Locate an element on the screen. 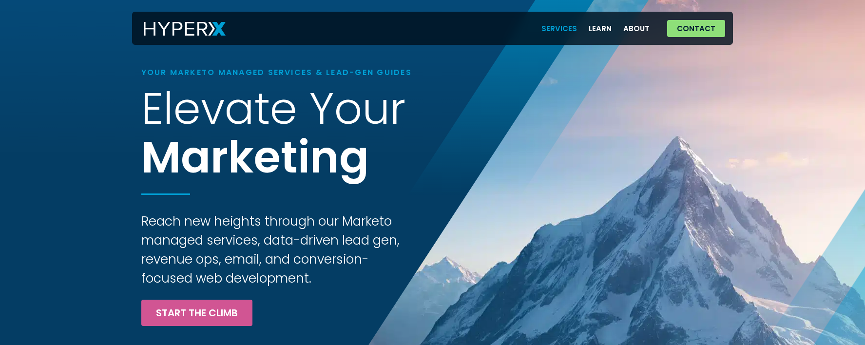 The image size is (865, 345). a: Learn is located at coordinates (600, 28).